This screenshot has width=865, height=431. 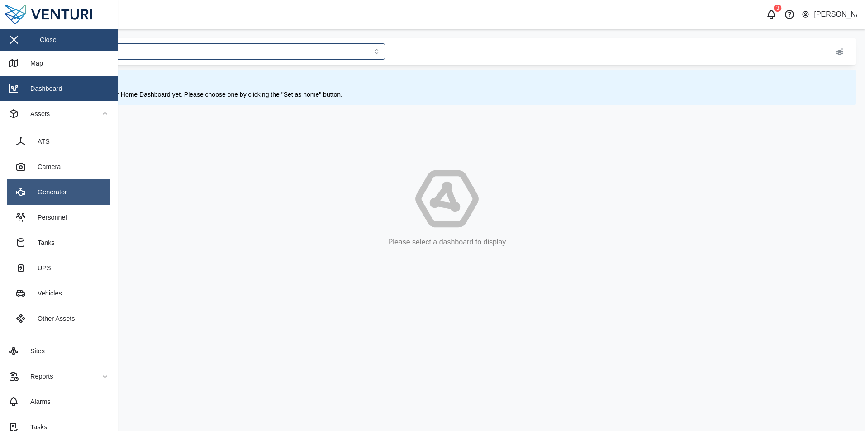 I want to click on input: Choose a dashboard, so click(x=214, y=52).